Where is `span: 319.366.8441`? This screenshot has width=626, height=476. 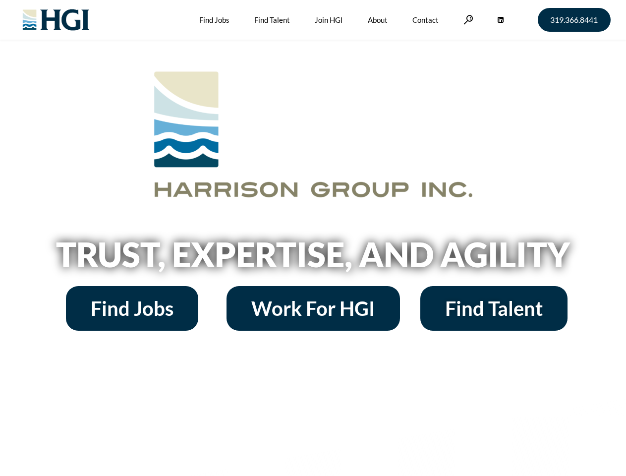 span: 319.366.8441 is located at coordinates (574, 20).